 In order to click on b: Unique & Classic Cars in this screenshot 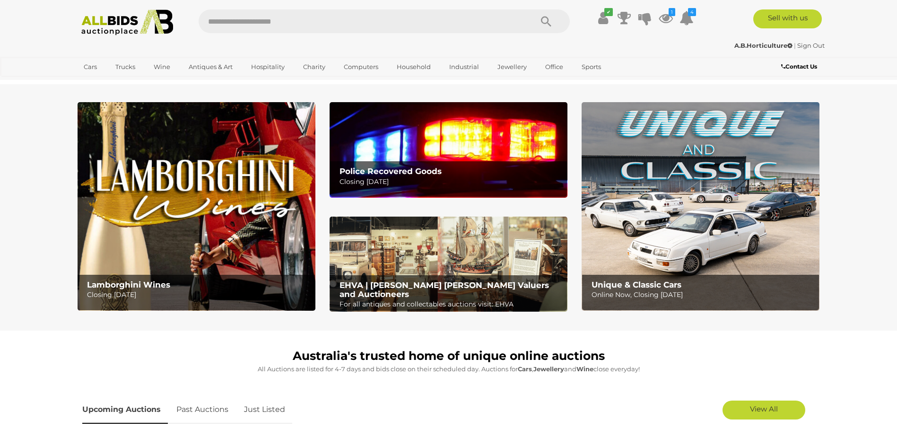, I will do `click(636, 285)`.